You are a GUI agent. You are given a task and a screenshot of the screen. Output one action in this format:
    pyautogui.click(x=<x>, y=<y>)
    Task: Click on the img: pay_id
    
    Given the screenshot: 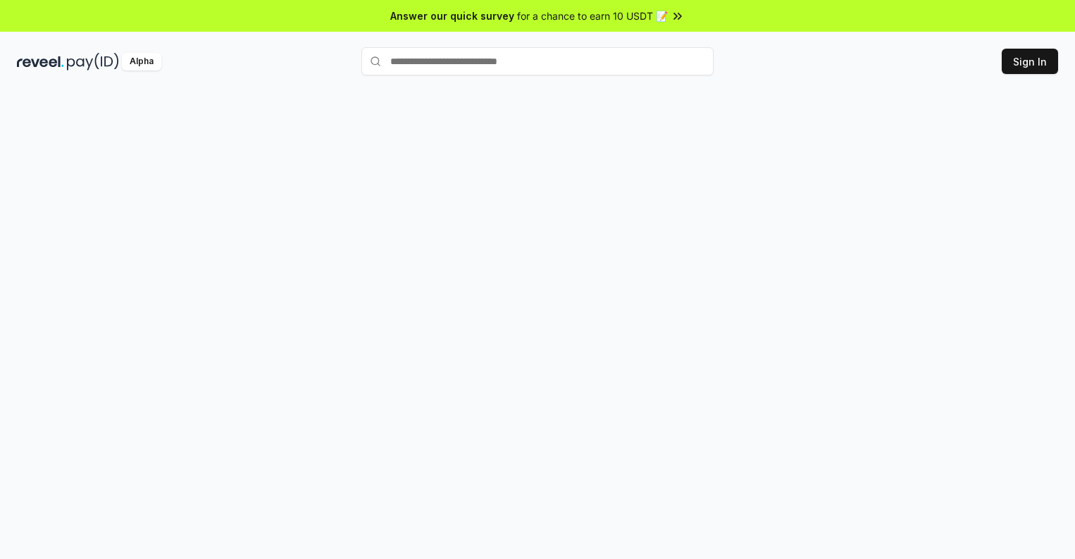 What is the action you would take?
    pyautogui.click(x=93, y=61)
    